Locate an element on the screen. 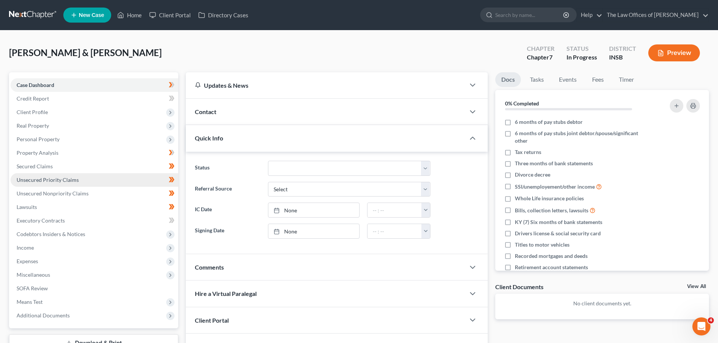 This screenshot has height=343, width=718. span: Expenses is located at coordinates (27, 261).